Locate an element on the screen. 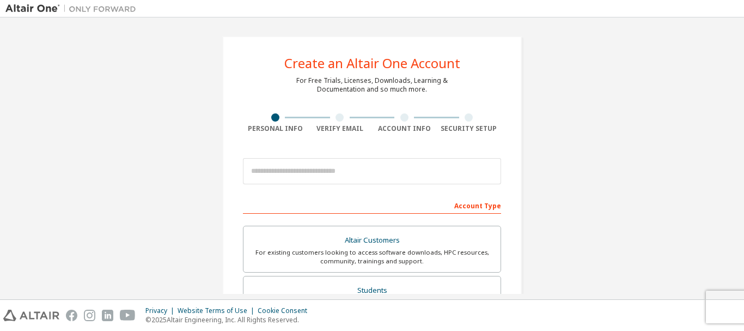 The height and width of the screenshot is (331, 744). img: instagram.svg is located at coordinates (89, 315).